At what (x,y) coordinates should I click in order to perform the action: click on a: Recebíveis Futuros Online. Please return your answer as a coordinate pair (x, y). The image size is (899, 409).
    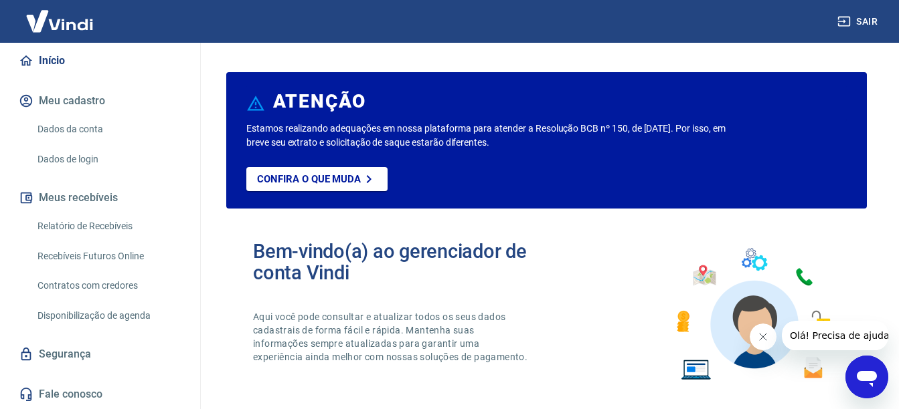
    Looking at the image, I should click on (108, 256).